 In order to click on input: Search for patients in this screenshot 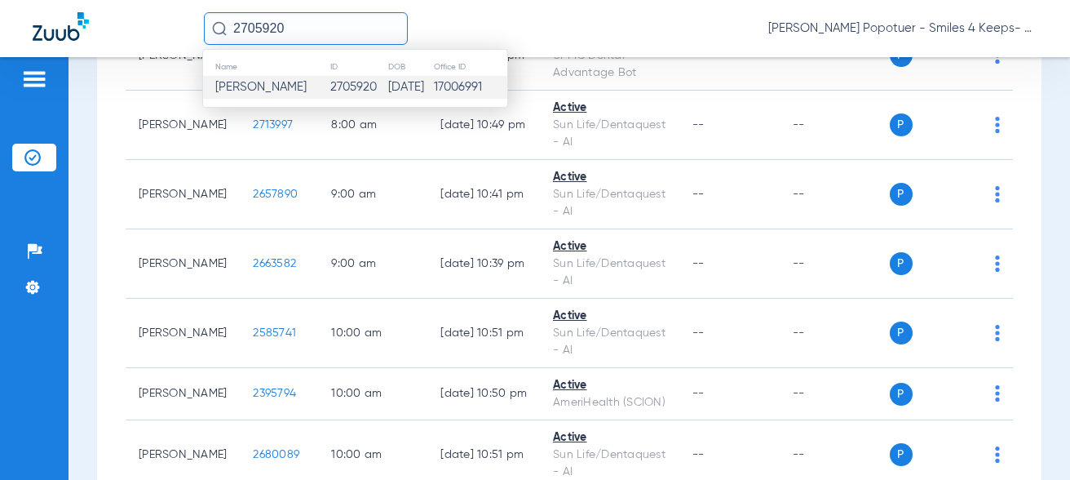, I will do `click(306, 29)`.